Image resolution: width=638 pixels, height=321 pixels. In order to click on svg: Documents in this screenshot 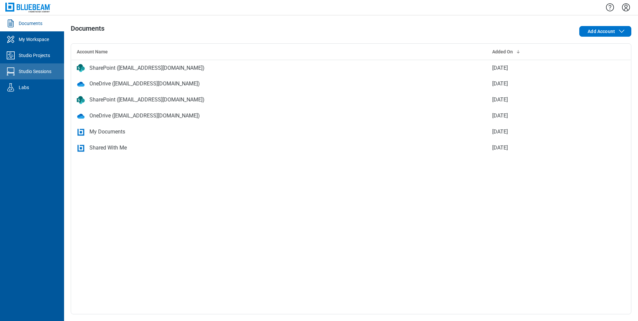, I will do `click(11, 23)`.